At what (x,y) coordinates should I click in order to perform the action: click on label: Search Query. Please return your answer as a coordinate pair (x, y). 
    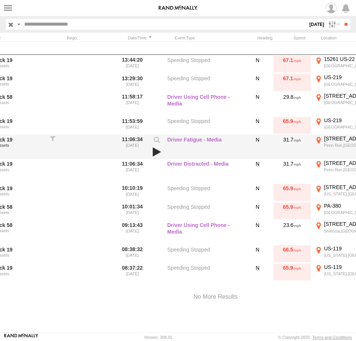
    Looking at the image, I should click on (19, 24).